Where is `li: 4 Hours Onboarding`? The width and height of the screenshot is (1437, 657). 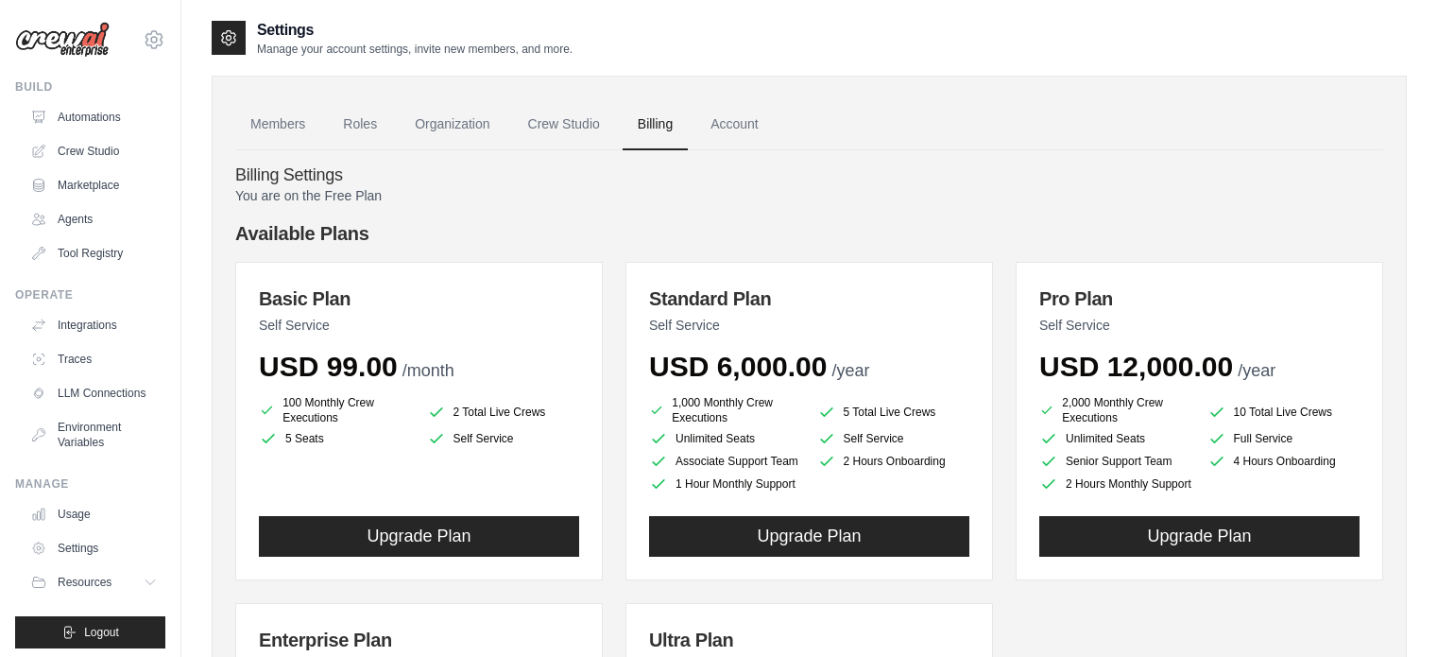
li: 4 Hours Onboarding is located at coordinates (1284, 461).